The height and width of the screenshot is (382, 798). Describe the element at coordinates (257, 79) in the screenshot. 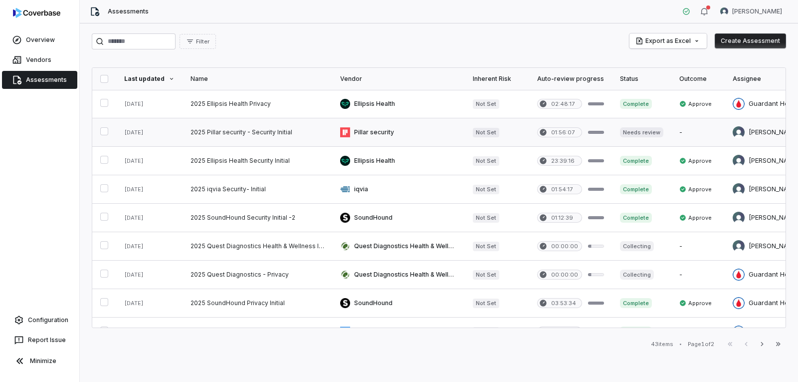

I see `div: Name` at that location.